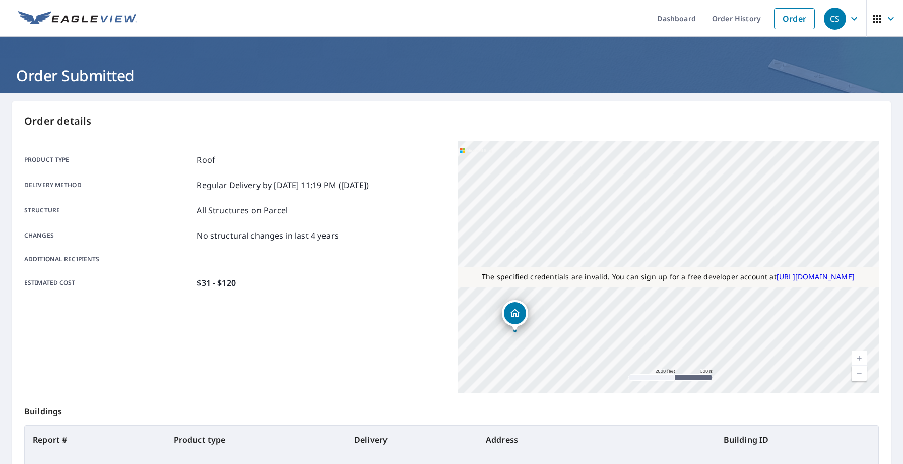 The width and height of the screenshot is (903, 464). What do you see at coordinates (256, 440) in the screenshot?
I see `th: Product type` at bounding box center [256, 440].